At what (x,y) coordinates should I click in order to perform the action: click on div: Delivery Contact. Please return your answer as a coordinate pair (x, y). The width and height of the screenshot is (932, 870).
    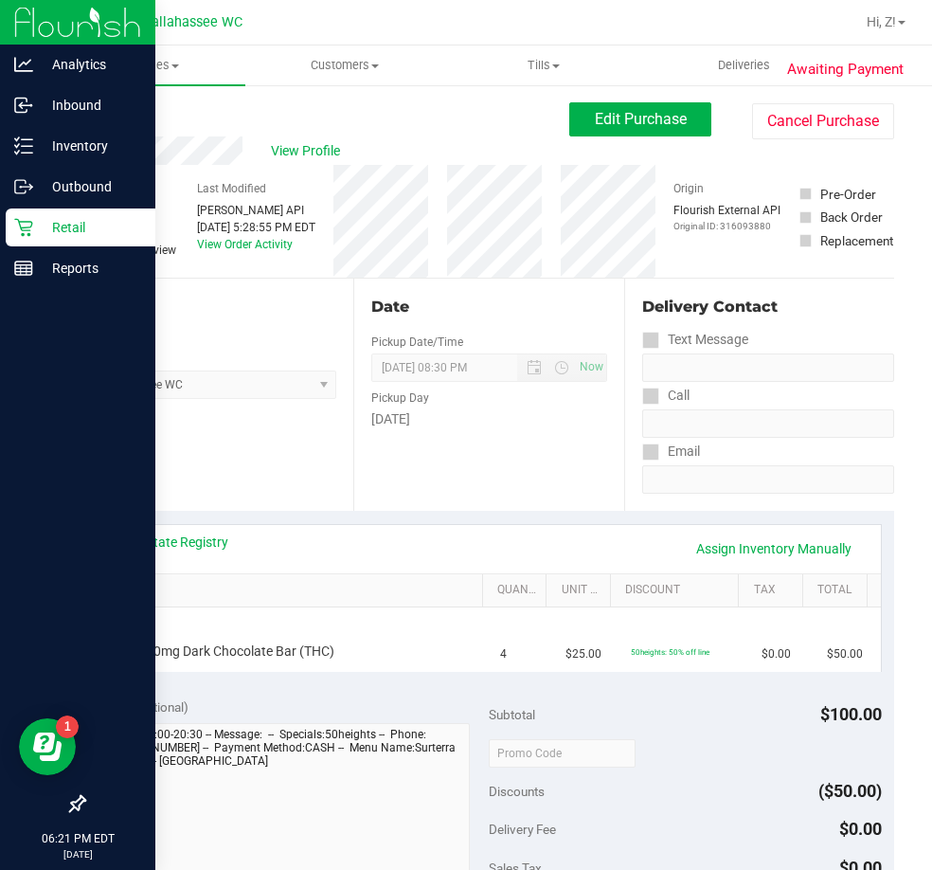
    Looking at the image, I should click on (768, 307).